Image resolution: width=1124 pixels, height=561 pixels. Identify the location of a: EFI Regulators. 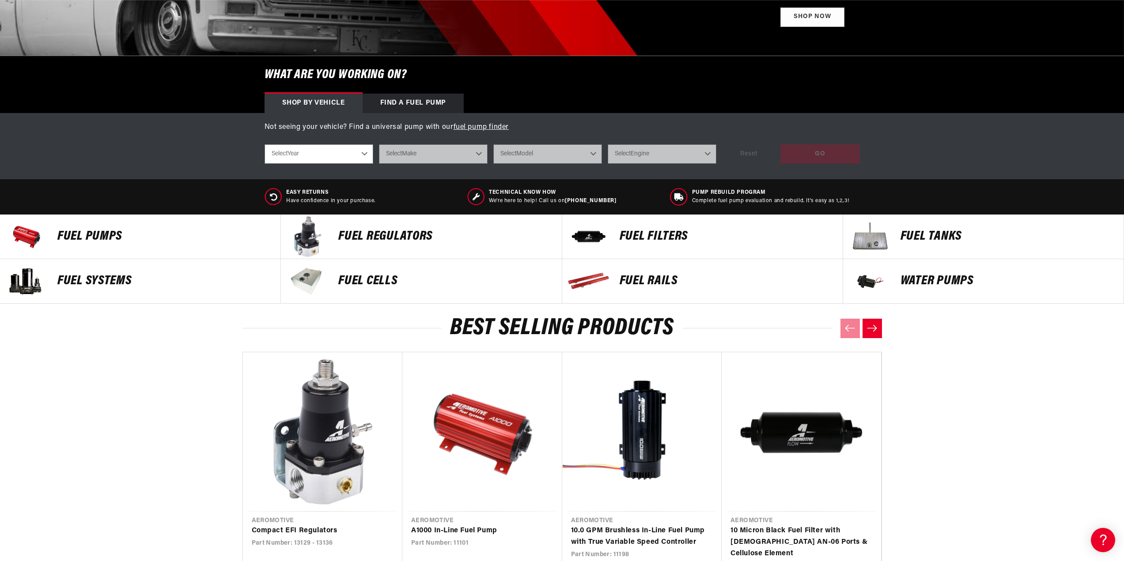
(88, 118).